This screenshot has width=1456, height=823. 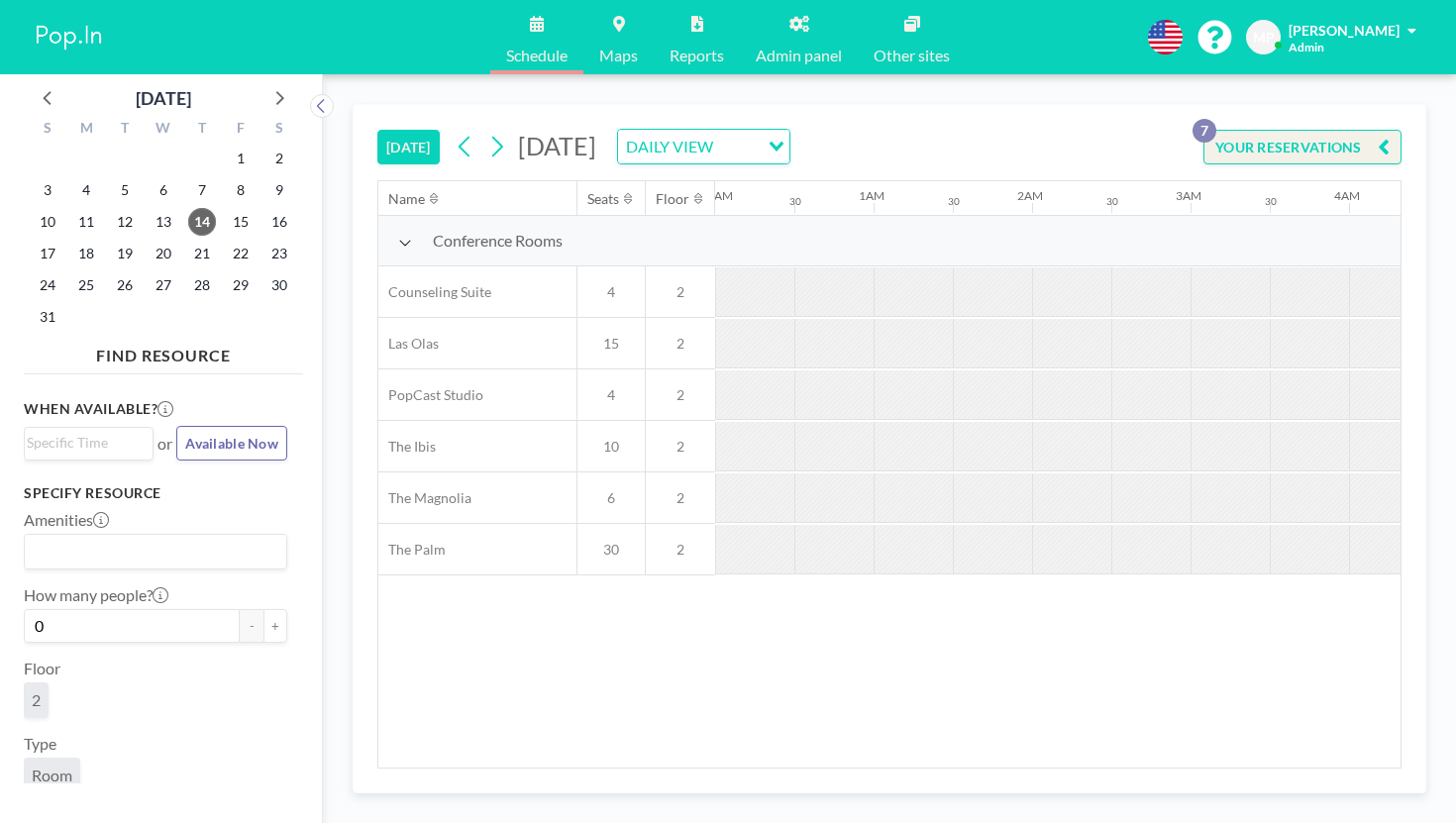 What do you see at coordinates (156, 494) in the screenshot?
I see `h3: Specify resource` at bounding box center [156, 494].